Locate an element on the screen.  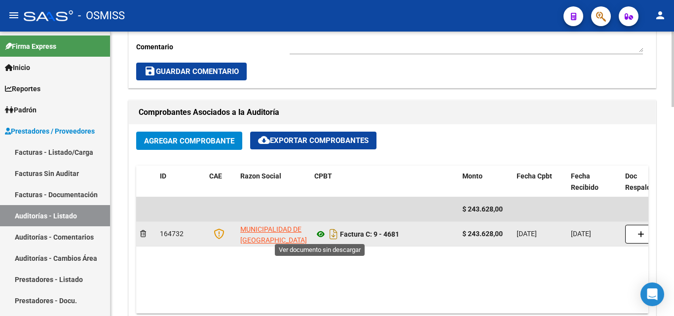
span: Fecha Recibido is located at coordinates (585, 182).